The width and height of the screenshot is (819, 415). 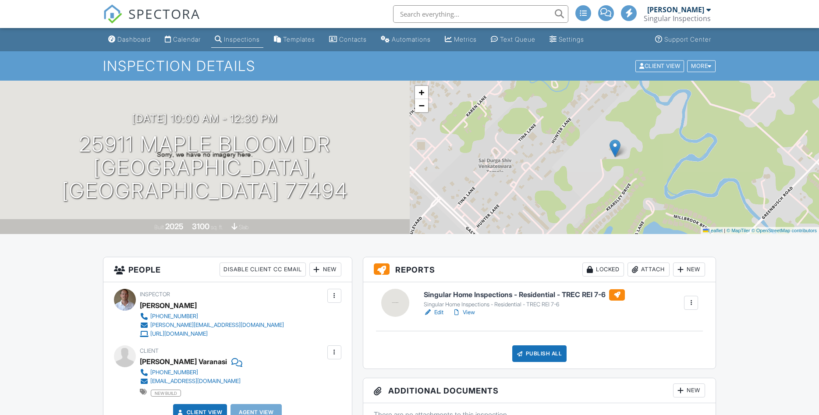 What do you see at coordinates (242, 39) in the screenshot?
I see `div: Inspections` at bounding box center [242, 39].